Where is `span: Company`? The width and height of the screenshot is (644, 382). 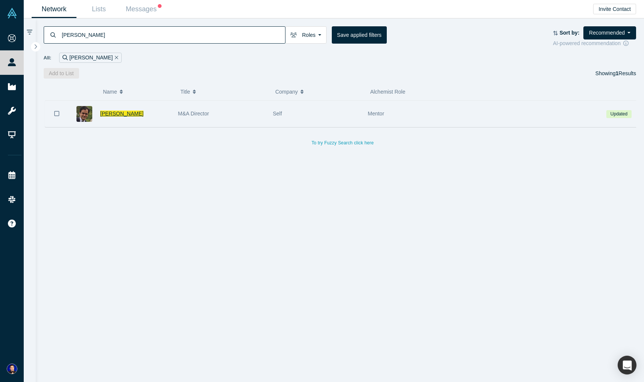
span: Company is located at coordinates (286, 92).